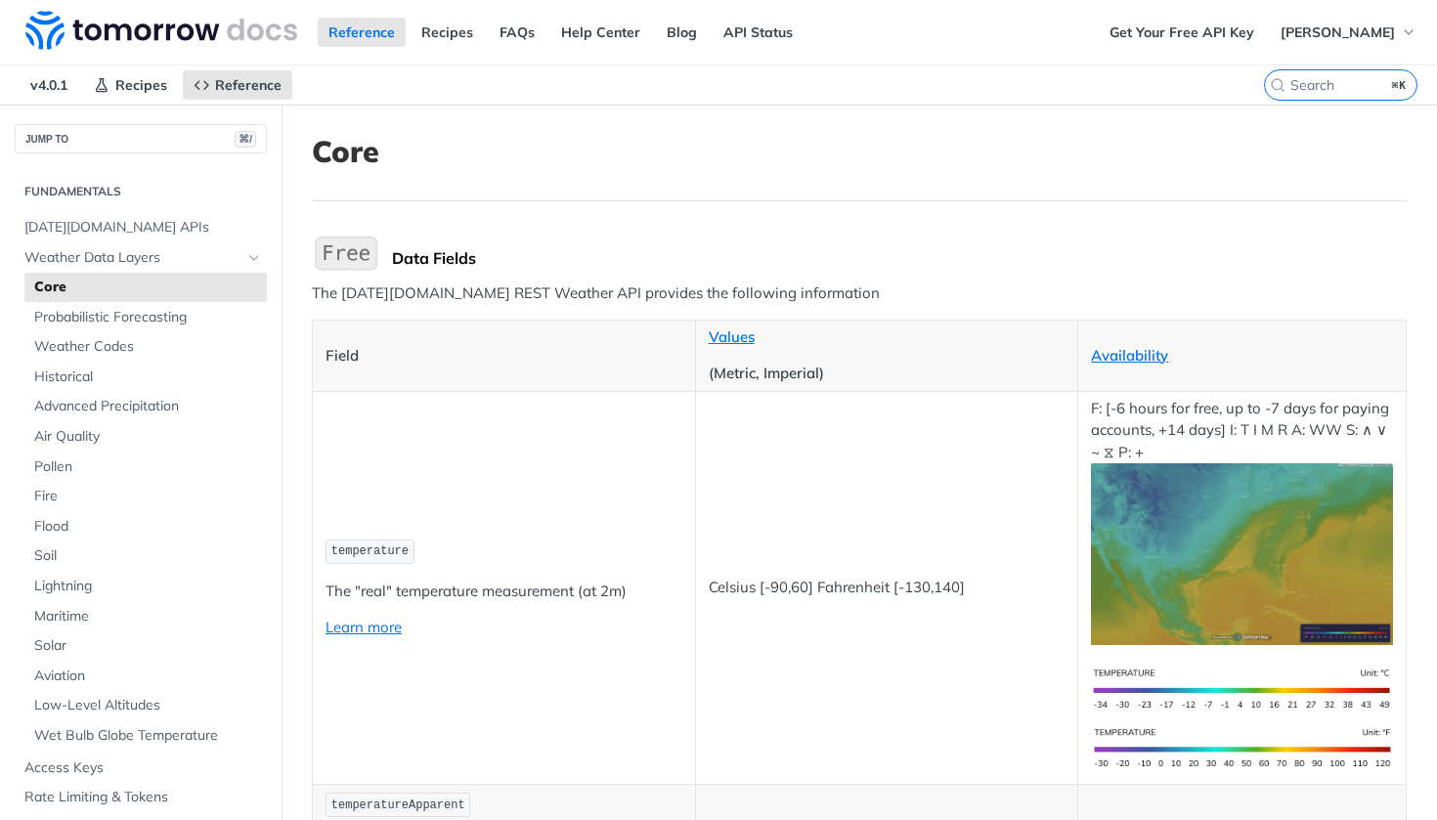 The height and width of the screenshot is (820, 1437). Describe the element at coordinates (146, 497) in the screenshot. I see `a: Fire` at that location.